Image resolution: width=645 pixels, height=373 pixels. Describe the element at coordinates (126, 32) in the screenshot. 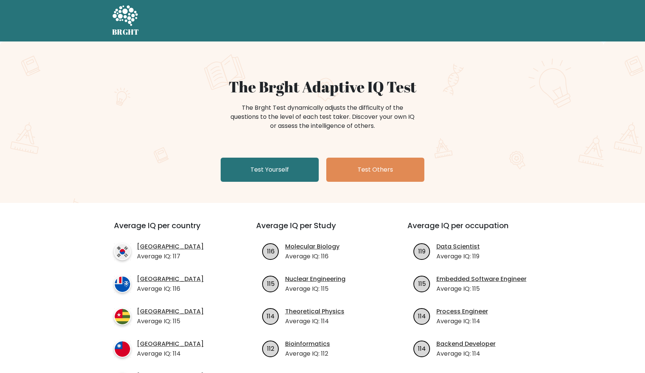

I see `h5: BRGHT` at that location.